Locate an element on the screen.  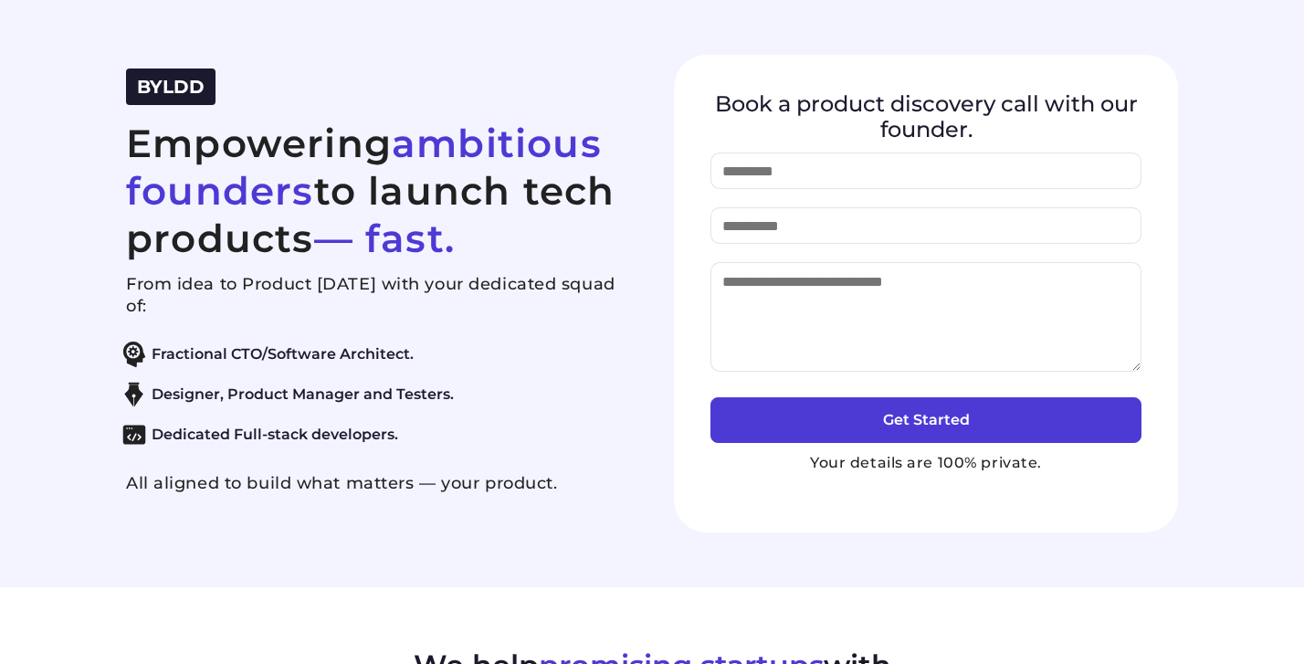
li: Dedicated Full-stack developers. is located at coordinates (369, 435).